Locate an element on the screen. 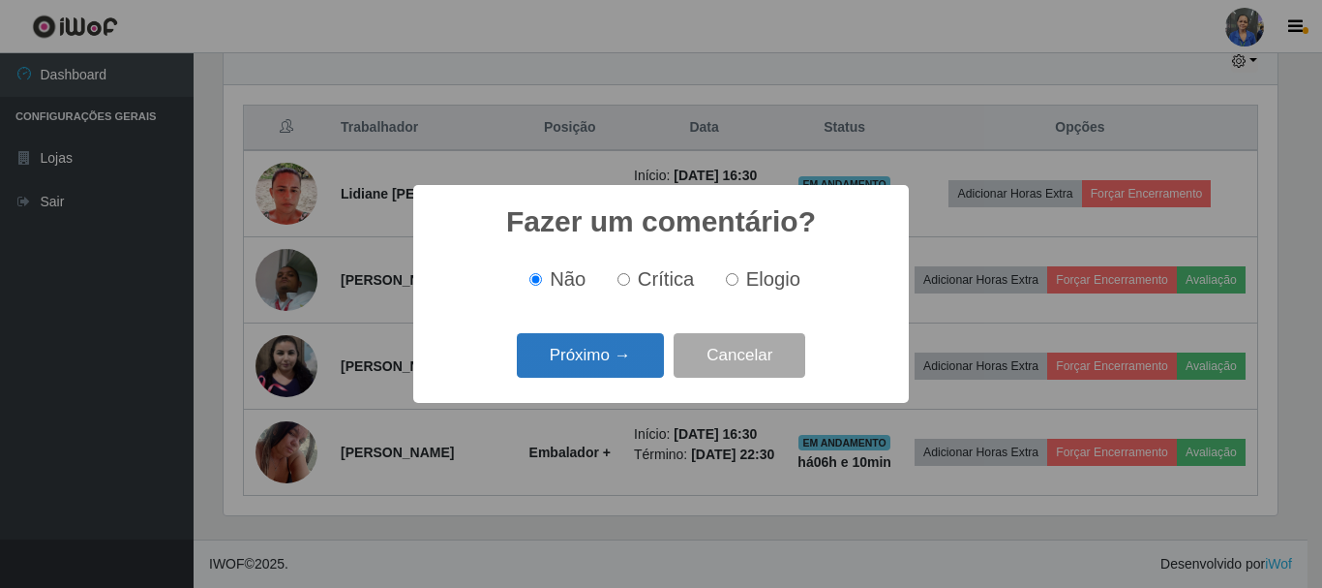 The image size is (1322, 588). span: Crítica is located at coordinates (666, 279).